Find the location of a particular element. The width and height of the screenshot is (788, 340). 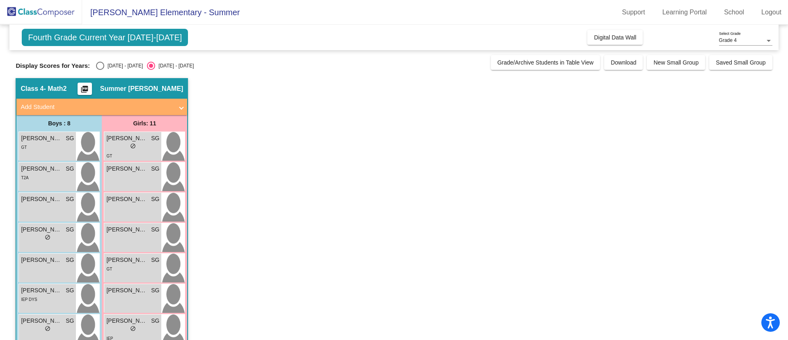

a: School is located at coordinates (734, 12).